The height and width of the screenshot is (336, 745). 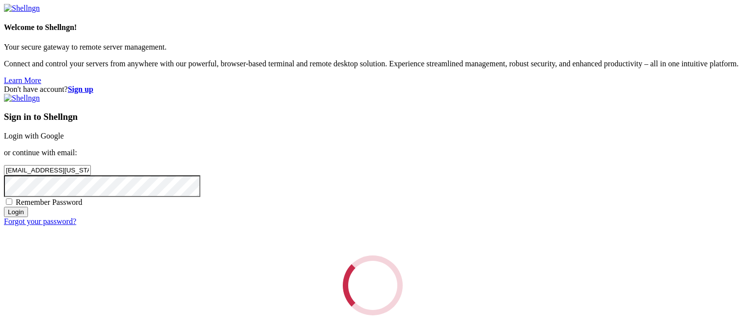 What do you see at coordinates (372, 47) in the screenshot?
I see `p: Your secure gateway to remote server management.` at bounding box center [372, 47].